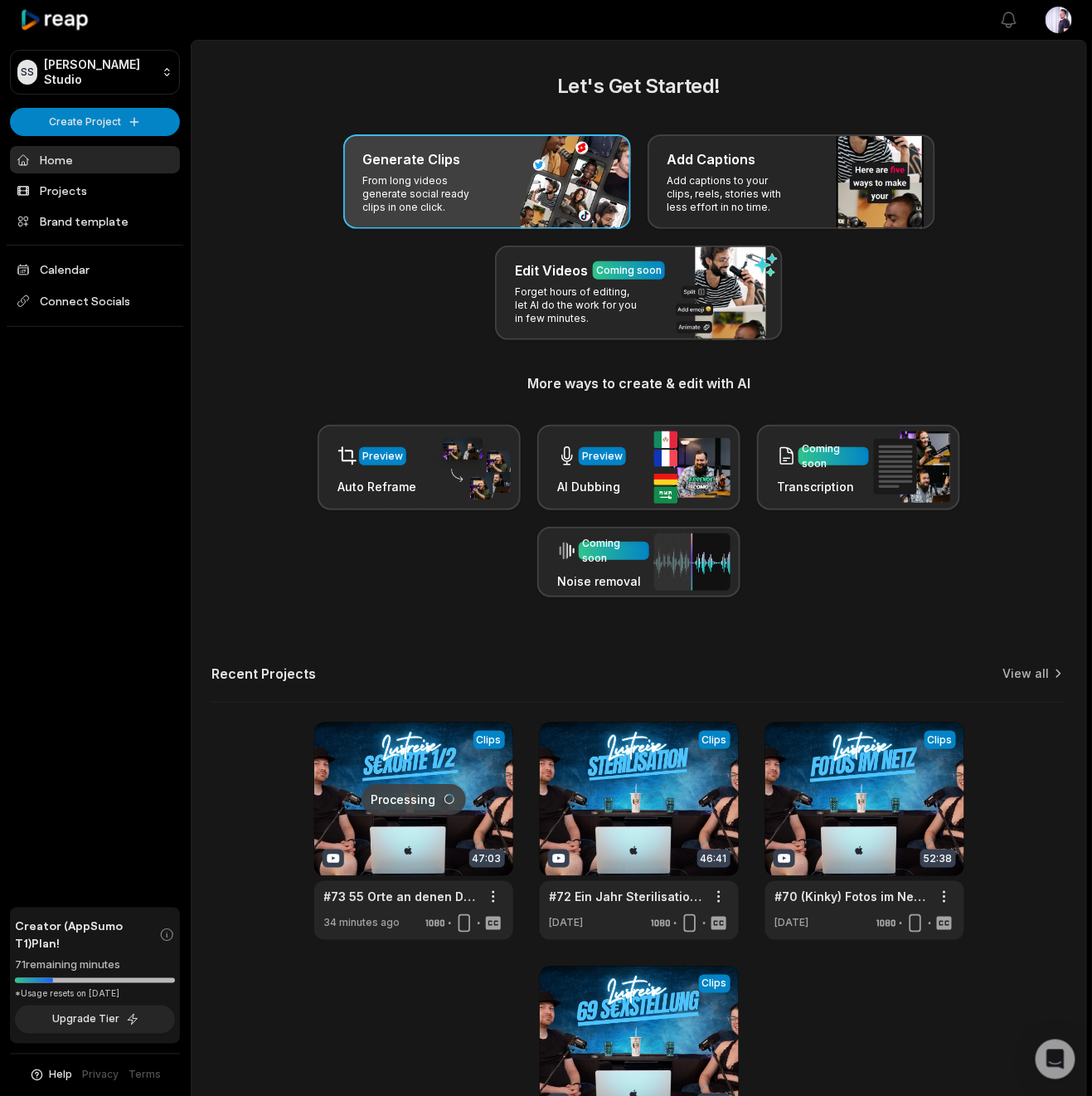  Describe the element at coordinates (376, 486) in the screenshot. I see `h3: Auto Reframe` at that location.